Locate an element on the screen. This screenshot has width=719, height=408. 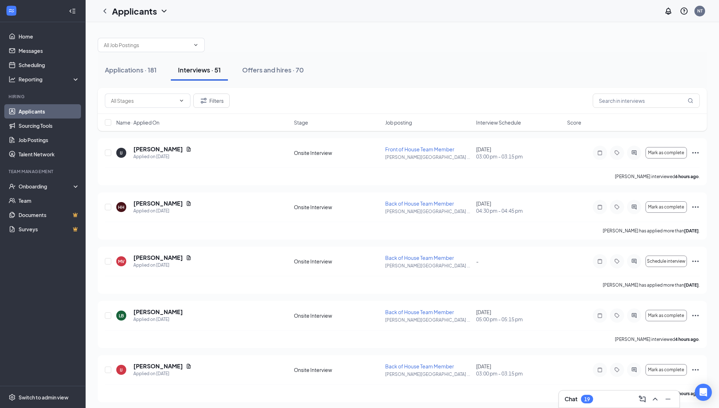
svg: UserCheck is located at coordinates (12, 186).